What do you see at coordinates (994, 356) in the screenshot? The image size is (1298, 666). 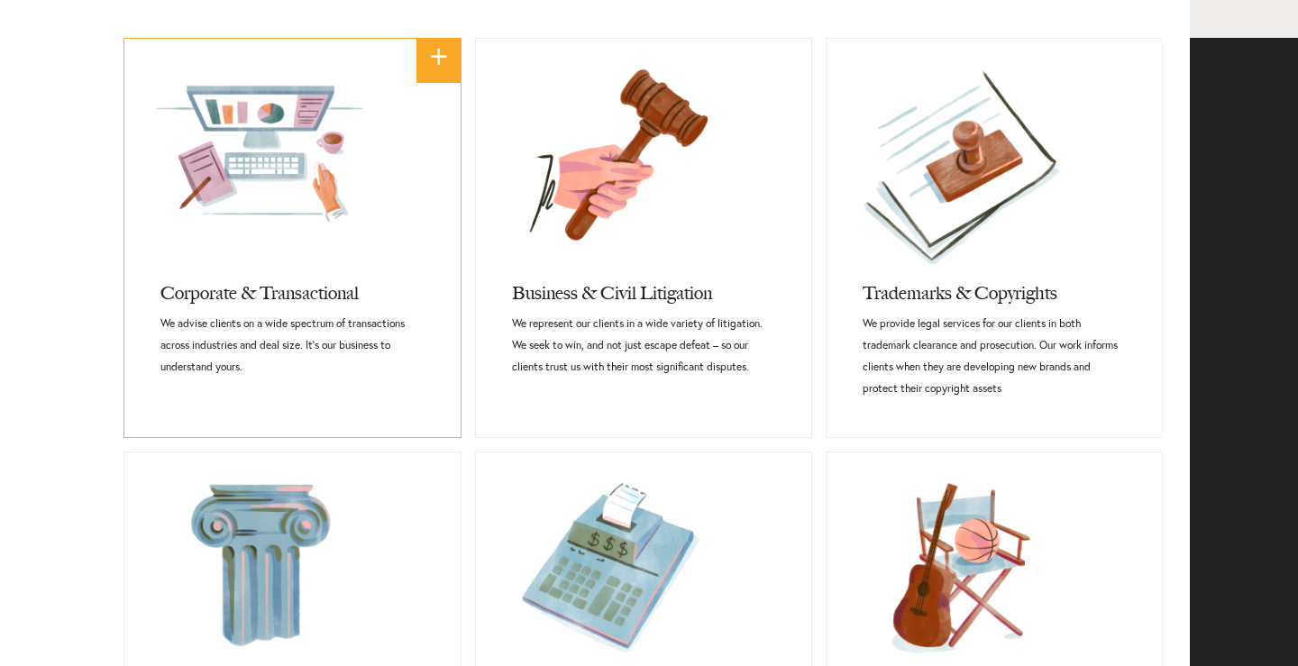 I see `p: We provide legal services for our clients in both trademark clearance and prosecution. Our work i...` at bounding box center [994, 356].